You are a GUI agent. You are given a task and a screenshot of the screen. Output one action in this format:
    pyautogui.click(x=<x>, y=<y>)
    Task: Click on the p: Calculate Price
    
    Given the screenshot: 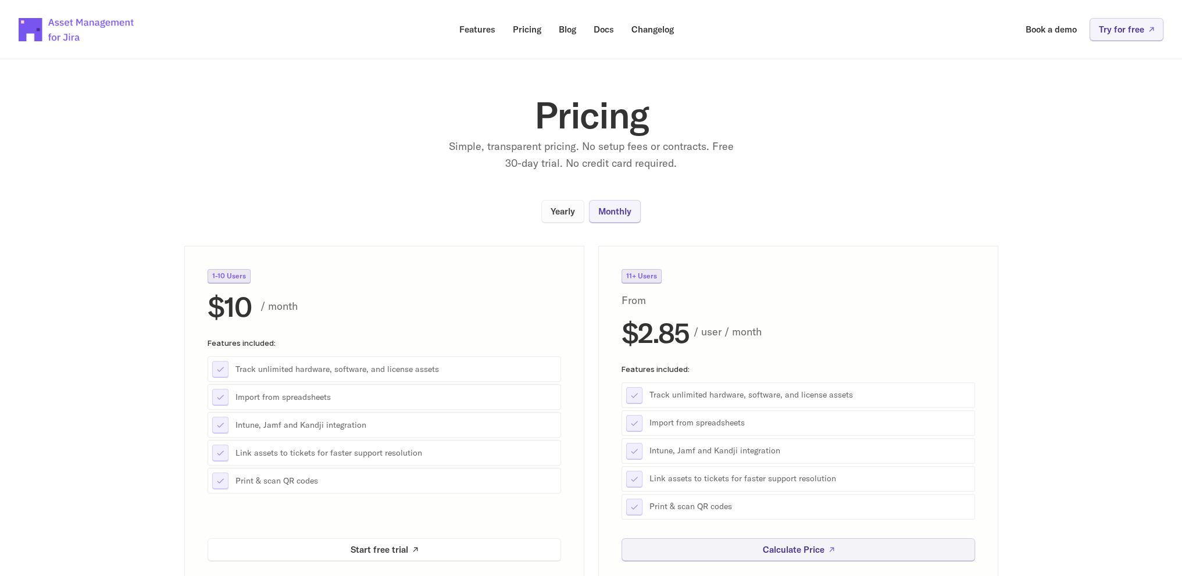 What is the action you would take?
    pyautogui.click(x=793, y=549)
    